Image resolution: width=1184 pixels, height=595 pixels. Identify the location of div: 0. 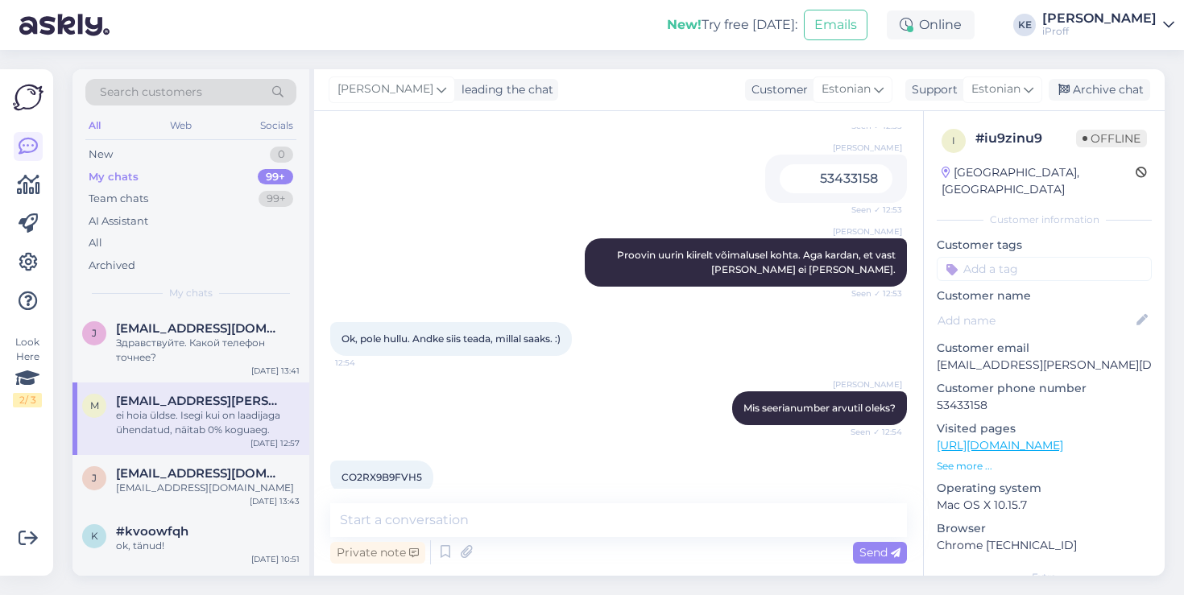
(281, 155).